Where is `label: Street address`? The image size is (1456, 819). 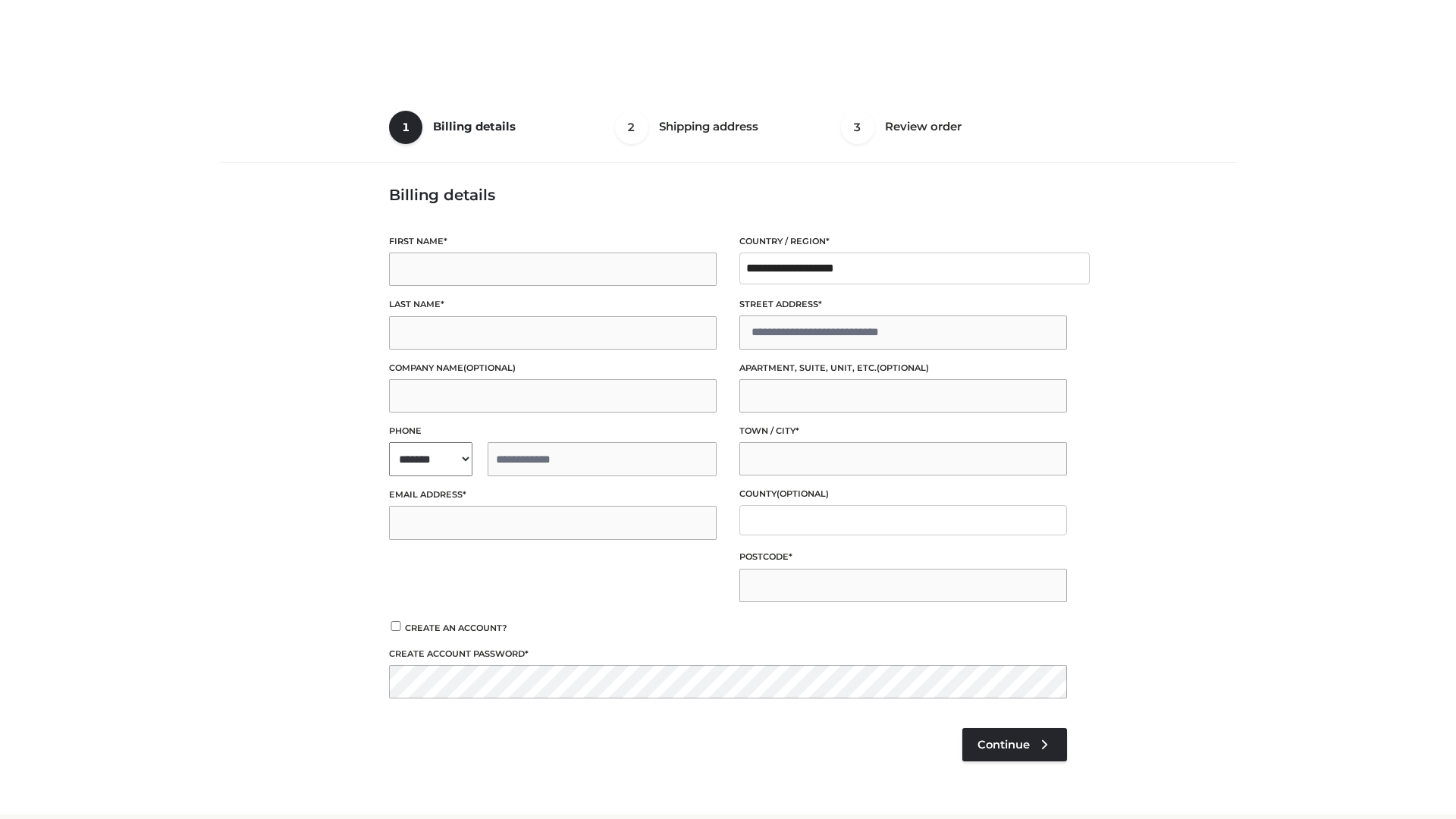 label: Street address is located at coordinates (904, 304).